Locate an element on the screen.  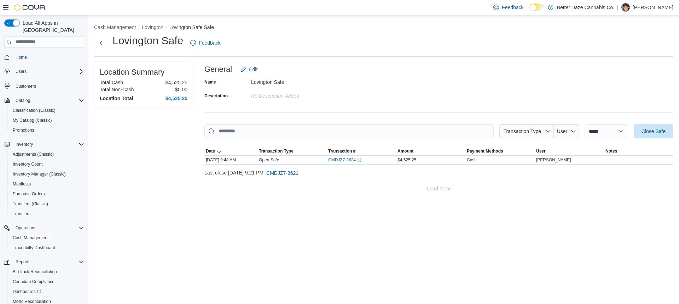
button: Load More is located at coordinates (439, 188).